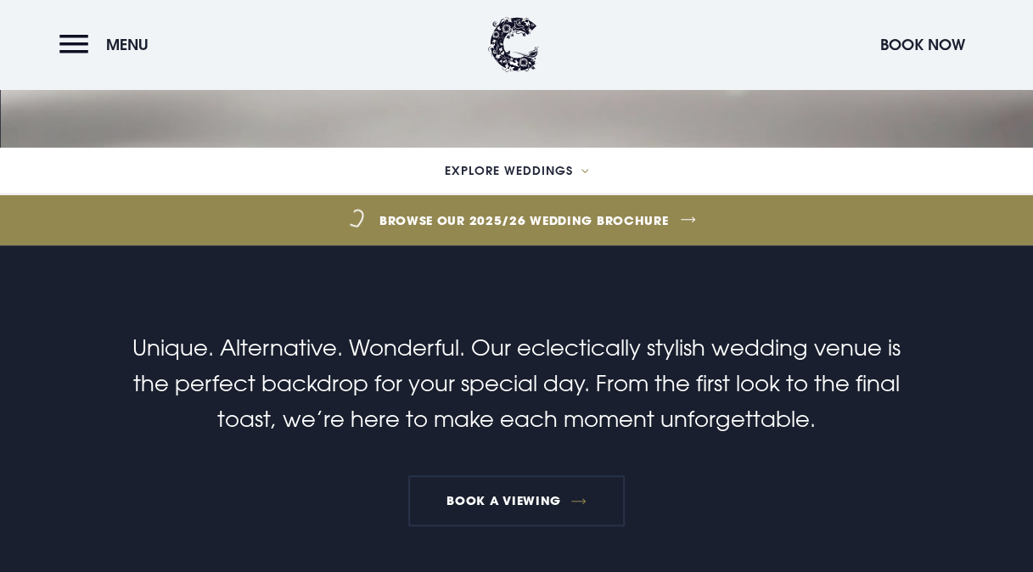 Image resolution: width=1033 pixels, height=572 pixels. I want to click on a: Book a viewing, so click(517, 501).